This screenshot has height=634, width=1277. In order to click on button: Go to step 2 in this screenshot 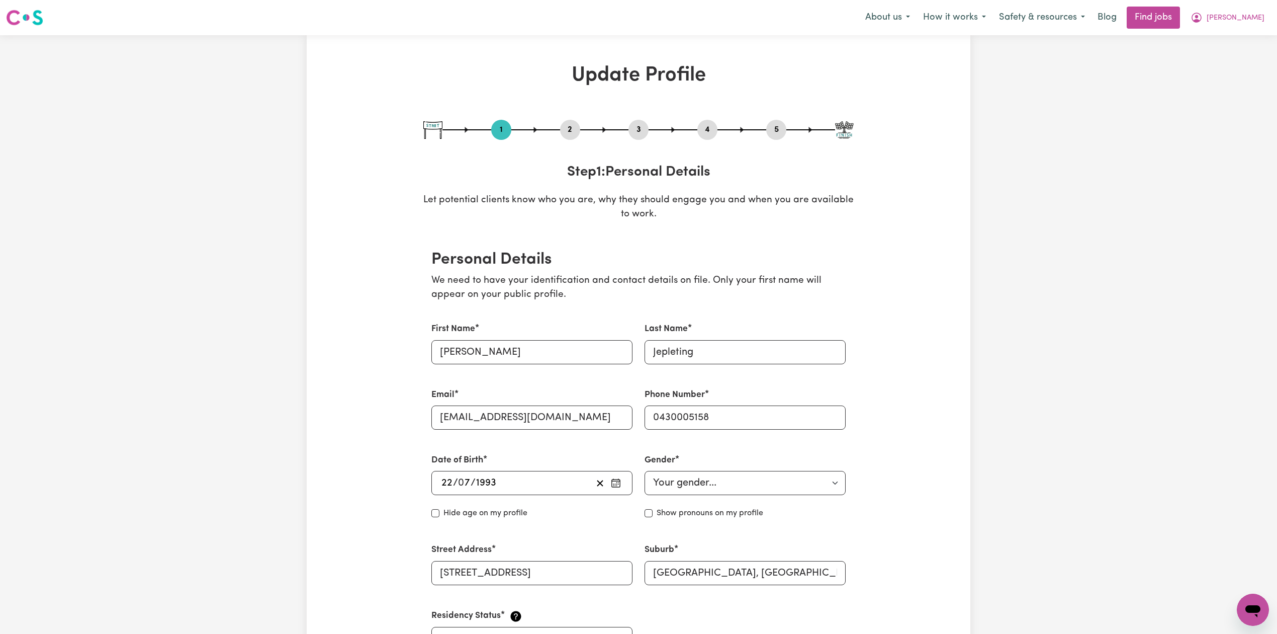, I will do `click(570, 130)`.